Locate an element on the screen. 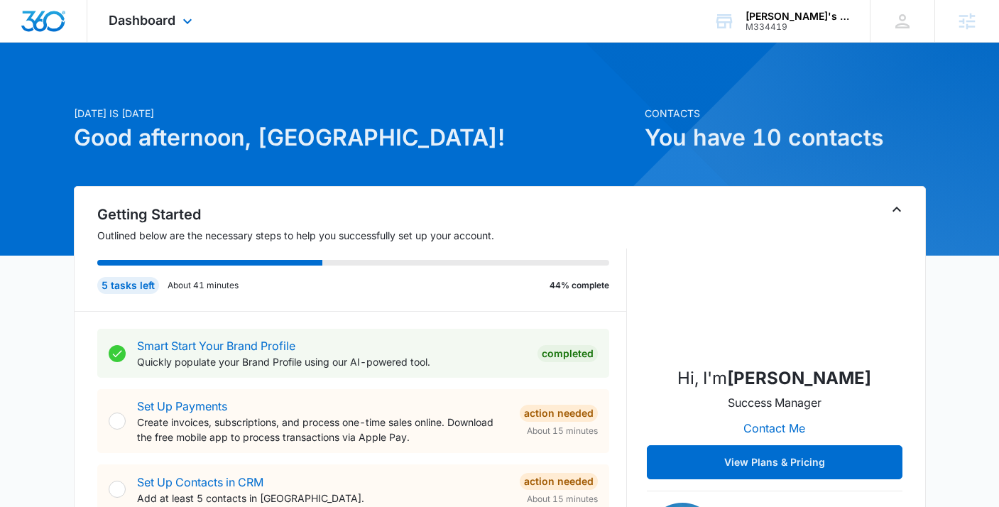  p: Contacts is located at coordinates (785, 113).